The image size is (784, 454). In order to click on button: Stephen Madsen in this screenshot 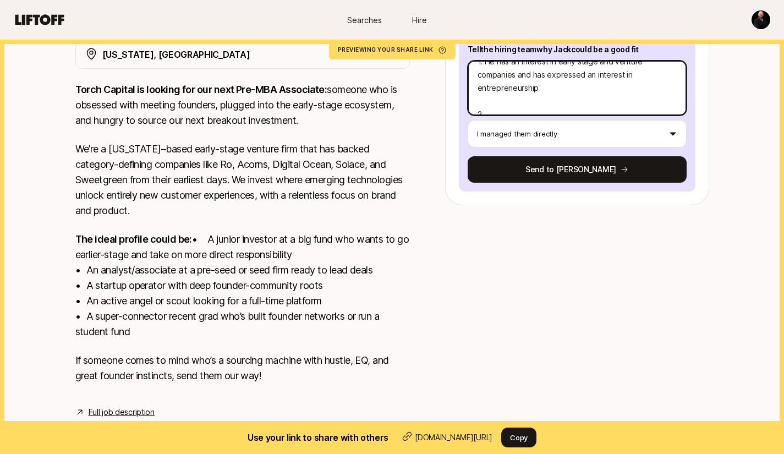, I will do `click(760, 20)`.